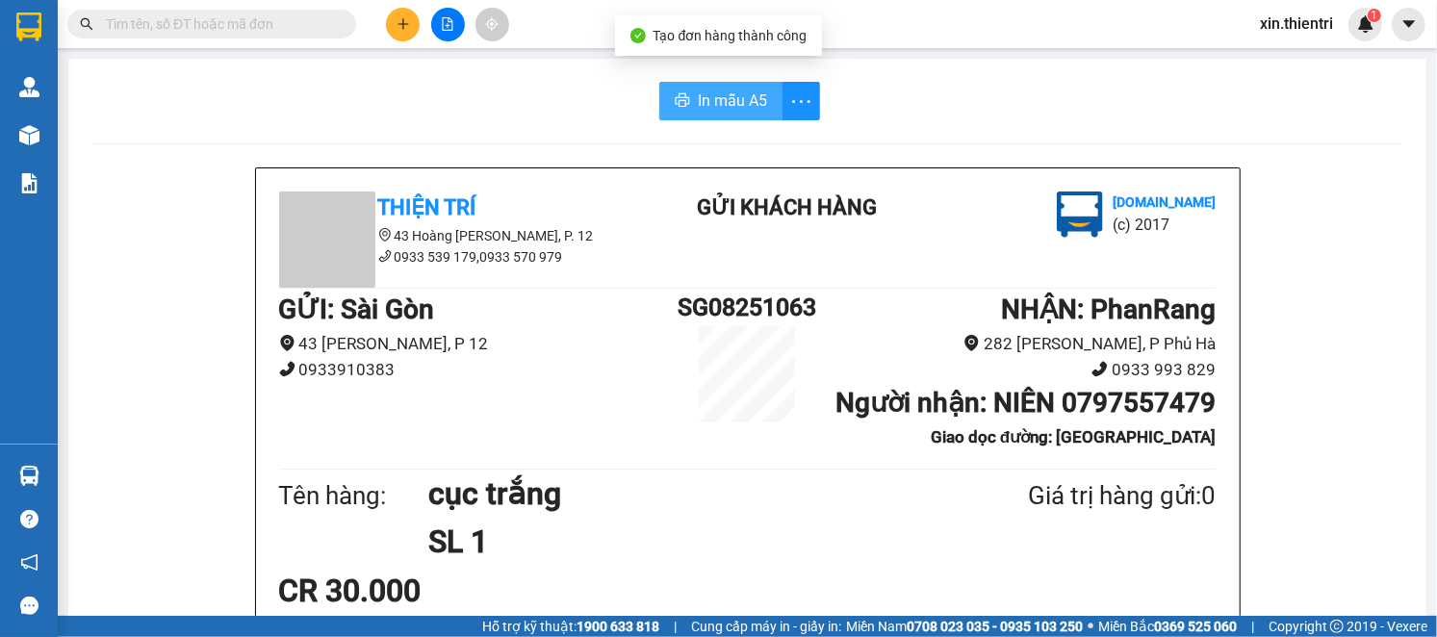 The width and height of the screenshot is (1437, 637). Describe the element at coordinates (1167, 626) in the screenshot. I see `span: Miền Bắc` at that location.